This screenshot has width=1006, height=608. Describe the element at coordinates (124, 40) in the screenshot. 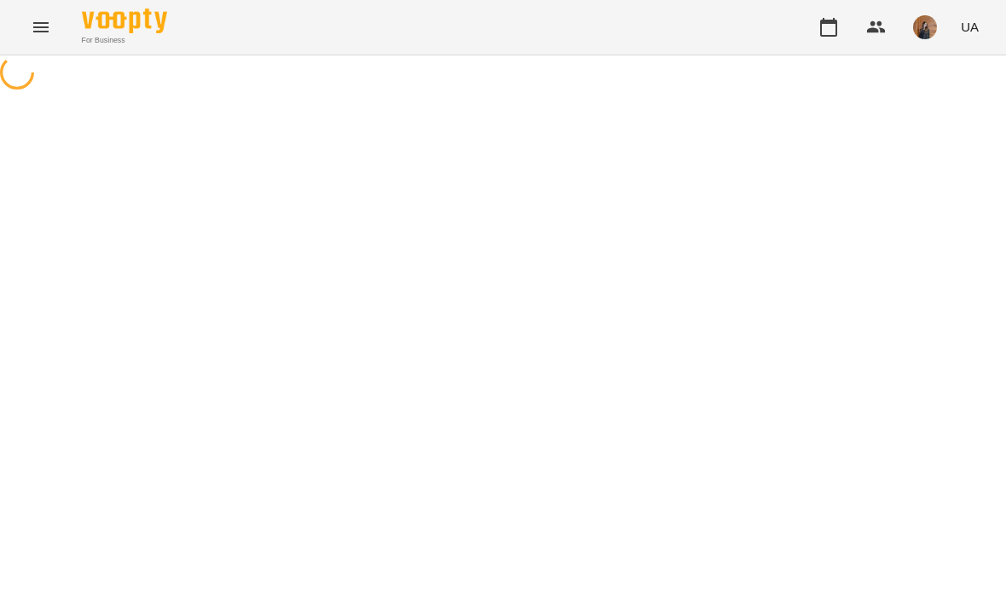

I see `span: For Business` at that location.